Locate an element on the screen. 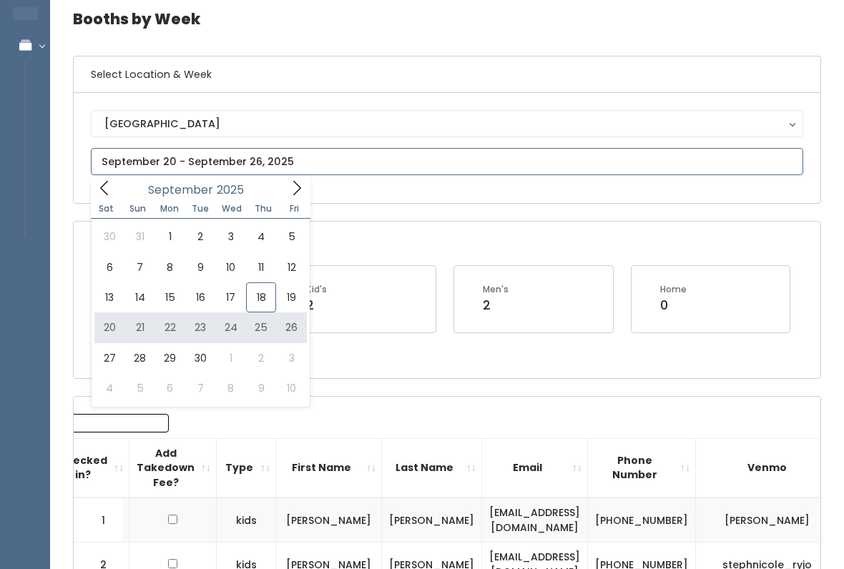 This screenshot has height=569, width=844. span: September 17, 2025 is located at coordinates (231, 297).